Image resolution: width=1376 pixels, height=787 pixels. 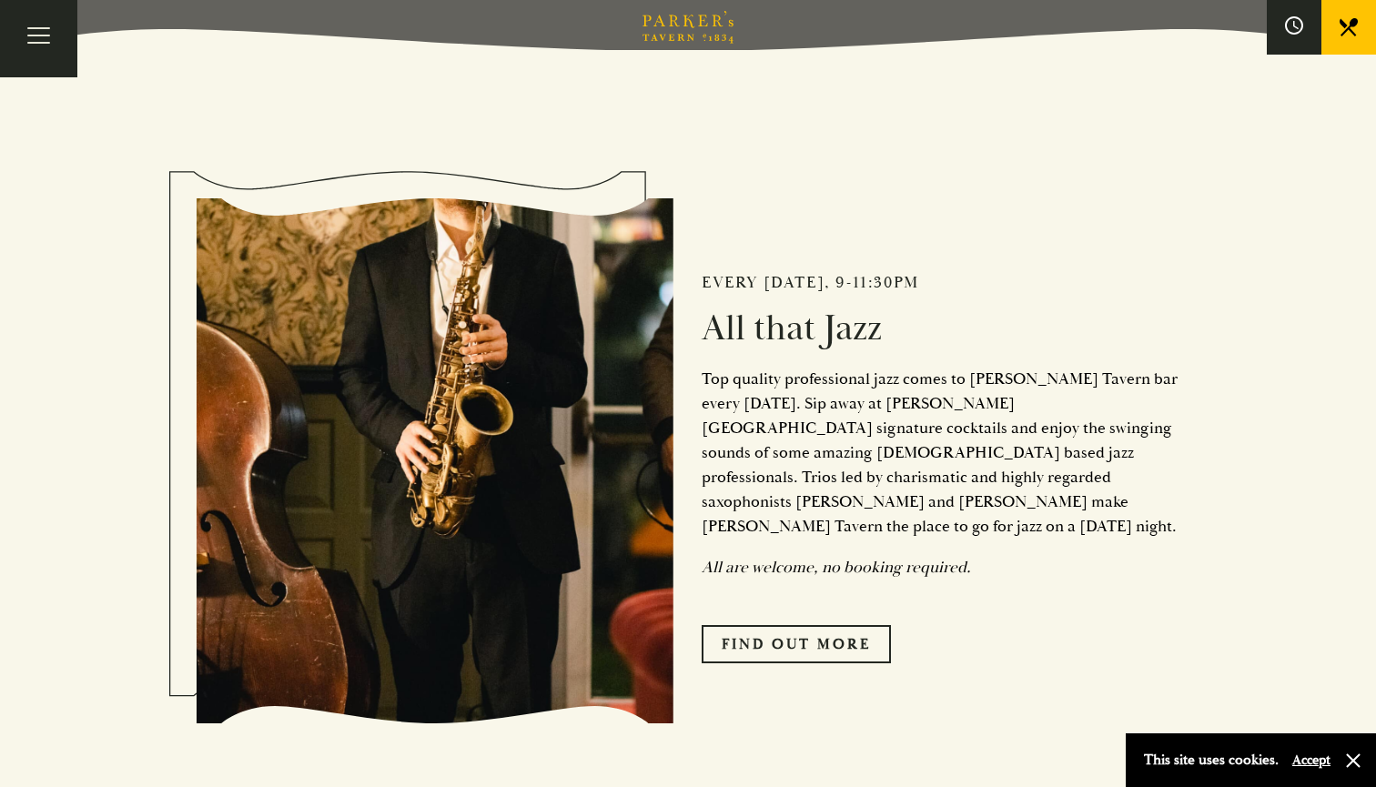 What do you see at coordinates (796, 644) in the screenshot?
I see `a: Find Out More` at bounding box center [796, 644].